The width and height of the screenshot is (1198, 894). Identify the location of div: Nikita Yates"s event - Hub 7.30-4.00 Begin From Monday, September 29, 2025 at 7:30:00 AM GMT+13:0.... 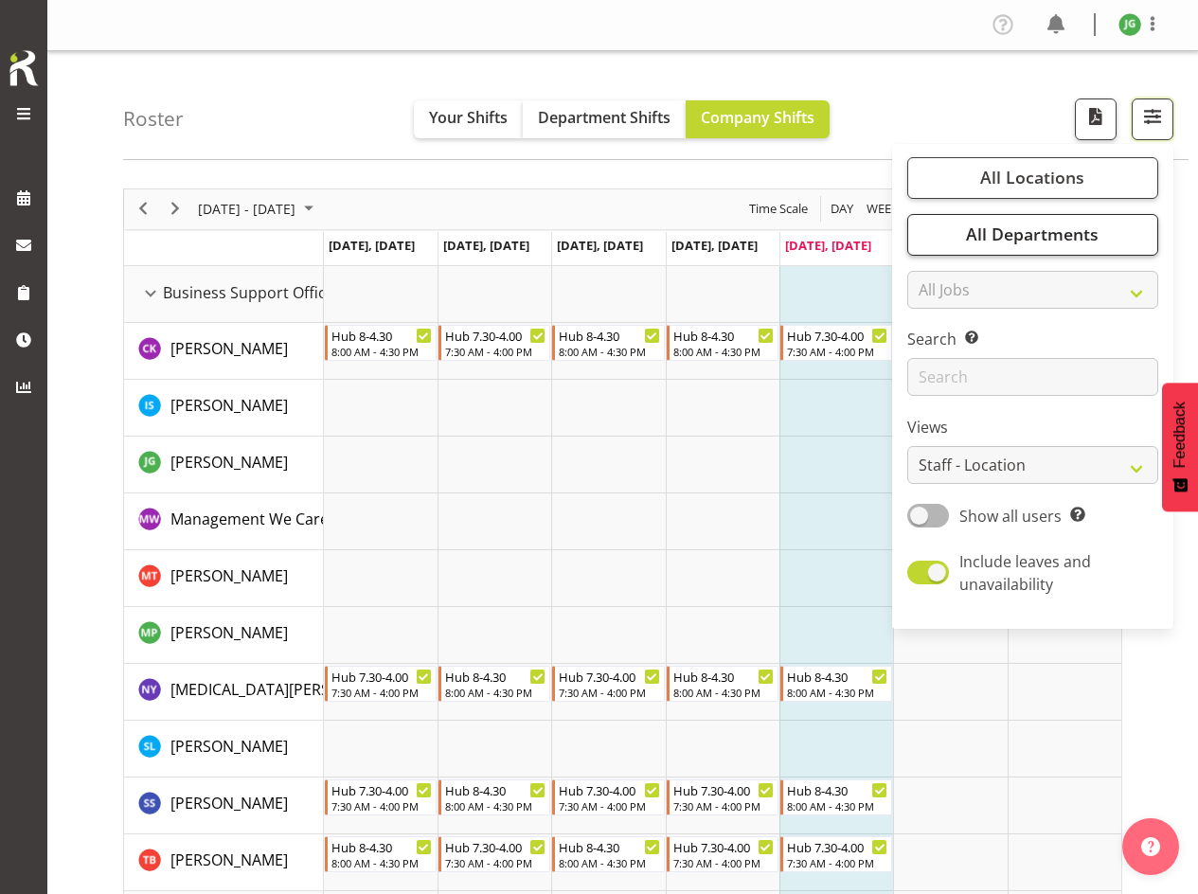
(381, 684).